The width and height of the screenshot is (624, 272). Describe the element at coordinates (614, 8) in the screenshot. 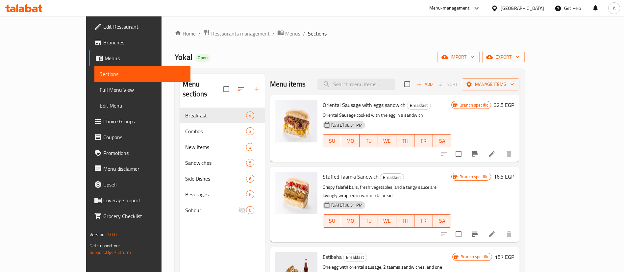

I see `span: A` at that location.